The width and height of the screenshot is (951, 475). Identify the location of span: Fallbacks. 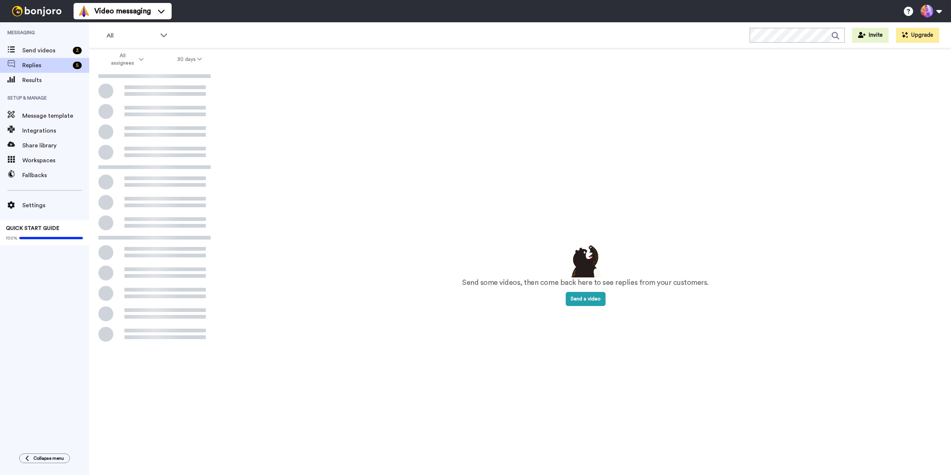
(56, 175).